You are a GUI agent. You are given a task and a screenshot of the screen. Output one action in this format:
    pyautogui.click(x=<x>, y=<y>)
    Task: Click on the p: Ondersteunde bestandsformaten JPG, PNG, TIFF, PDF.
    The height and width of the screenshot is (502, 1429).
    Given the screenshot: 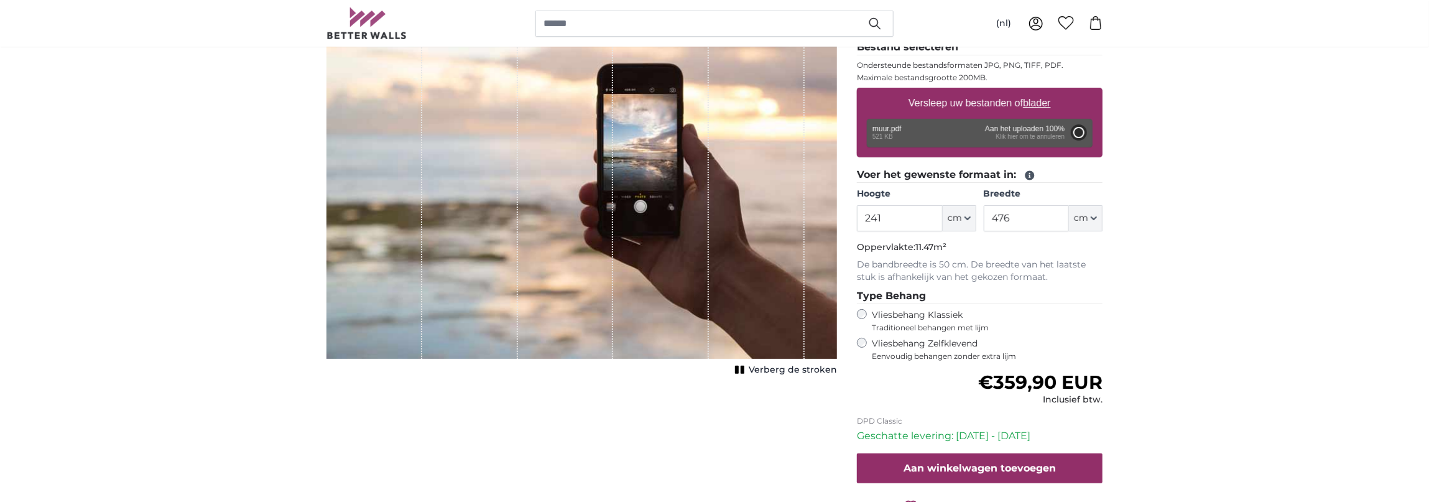 What is the action you would take?
    pyautogui.click(x=979, y=65)
    